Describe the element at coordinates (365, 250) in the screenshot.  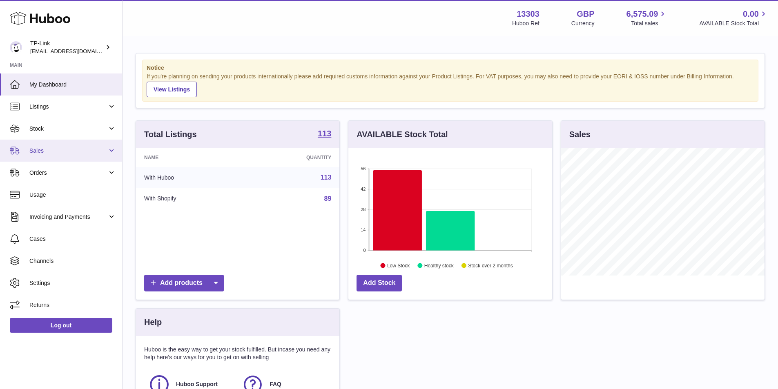
I see `text: 0` at that location.